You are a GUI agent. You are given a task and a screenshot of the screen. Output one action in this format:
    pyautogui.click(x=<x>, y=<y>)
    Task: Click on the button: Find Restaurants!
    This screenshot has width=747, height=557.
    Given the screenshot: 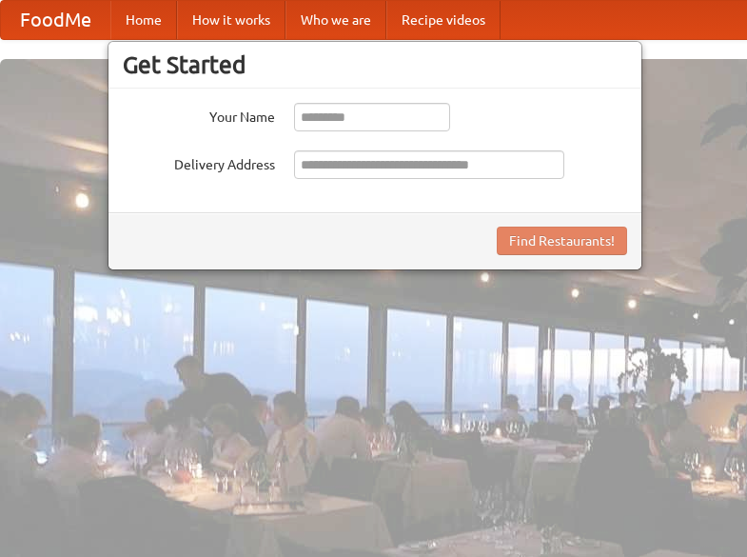 What is the action you would take?
    pyautogui.click(x=561, y=241)
    